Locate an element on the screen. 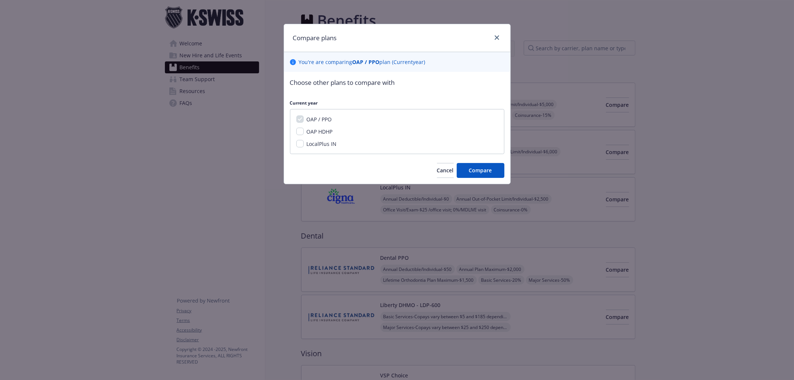 This screenshot has height=380, width=794. a: close is located at coordinates (497, 38).